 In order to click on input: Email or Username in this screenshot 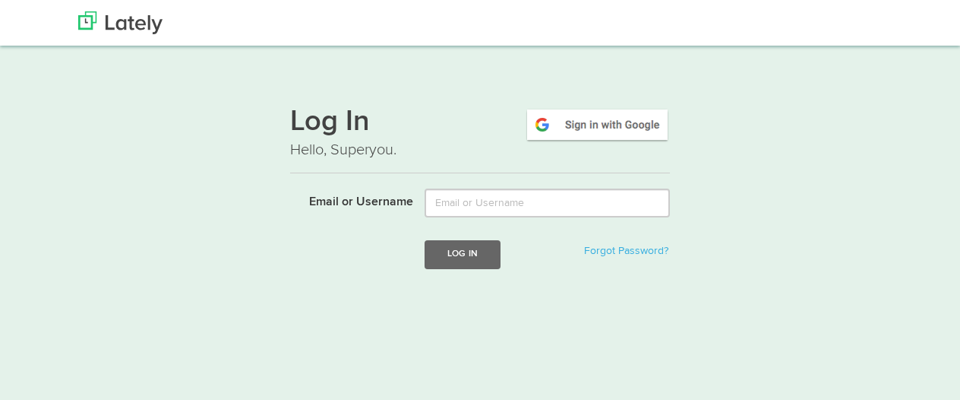, I will do `click(547, 203)`.